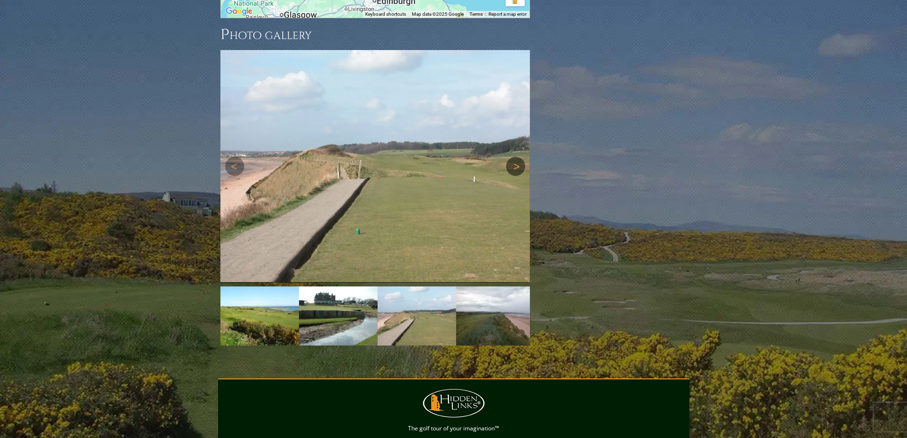  What do you see at coordinates (375, 35) in the screenshot?
I see `h3: Photo Gallery` at bounding box center [375, 35].